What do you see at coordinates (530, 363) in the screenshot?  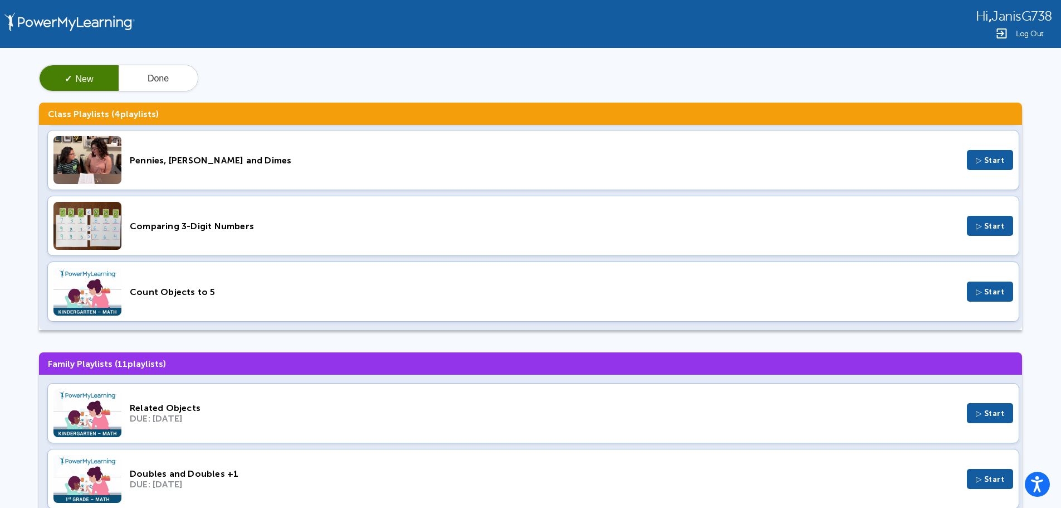 I see `h3: Family Playlists ( playlists)` at bounding box center [530, 363].